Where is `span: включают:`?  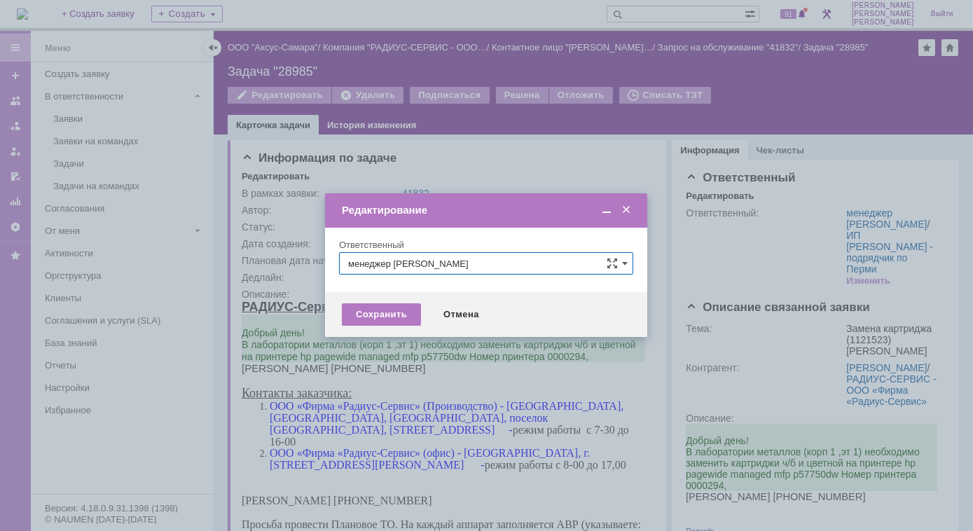 span: включают: is located at coordinates (165, 429).